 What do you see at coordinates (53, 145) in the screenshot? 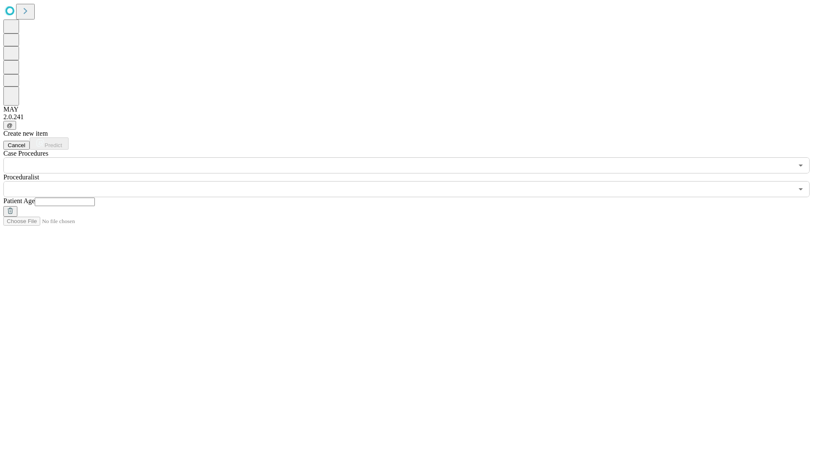
I see `span: Predict` at bounding box center [53, 145].